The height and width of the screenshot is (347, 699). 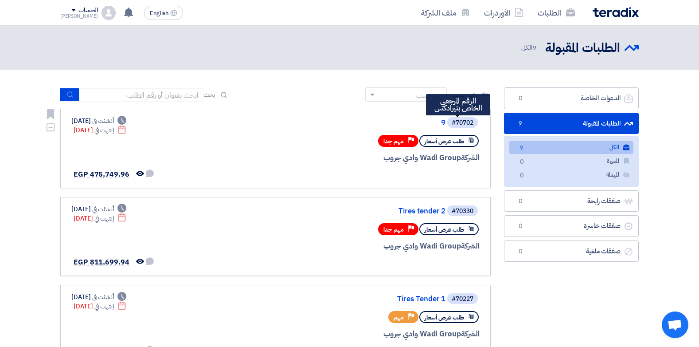 I want to click on span: رتب حسب, so click(x=464, y=94).